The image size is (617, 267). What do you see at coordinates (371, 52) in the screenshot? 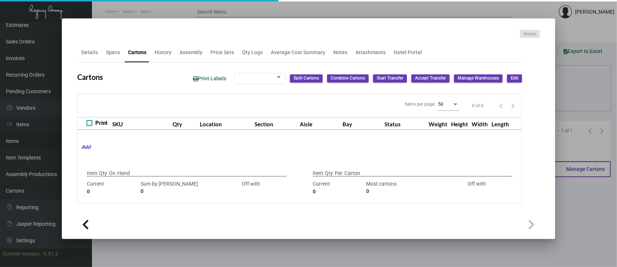
I see `div: Attachments` at bounding box center [371, 52].